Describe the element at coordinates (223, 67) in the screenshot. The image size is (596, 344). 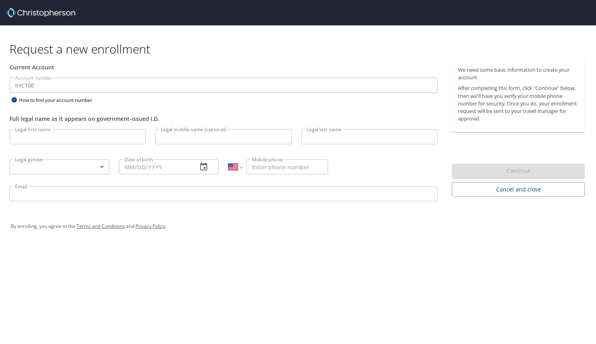
I see `div: Current Account` at that location.